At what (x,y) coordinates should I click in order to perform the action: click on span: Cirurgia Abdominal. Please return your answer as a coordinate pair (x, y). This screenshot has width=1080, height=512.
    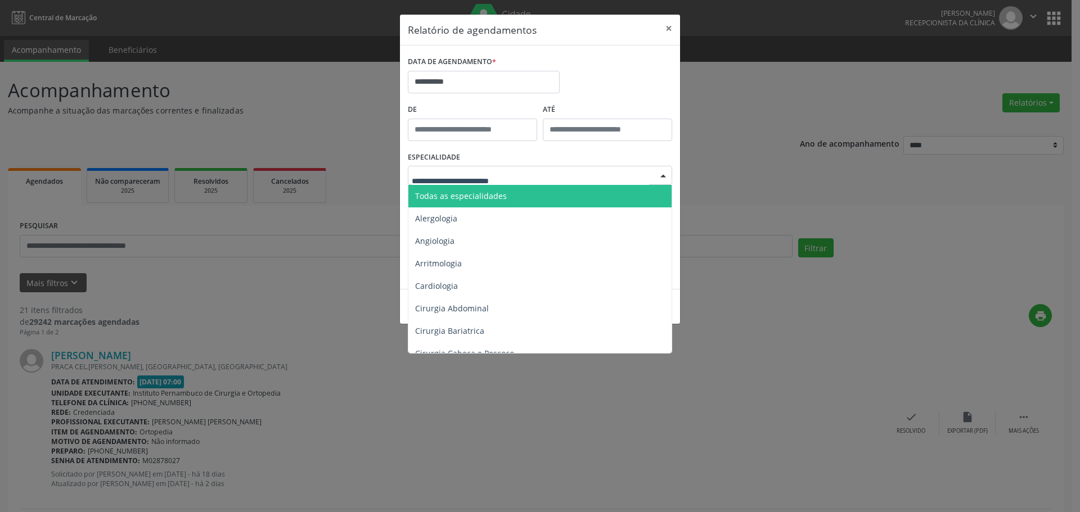
    Looking at the image, I should click on (452, 308).